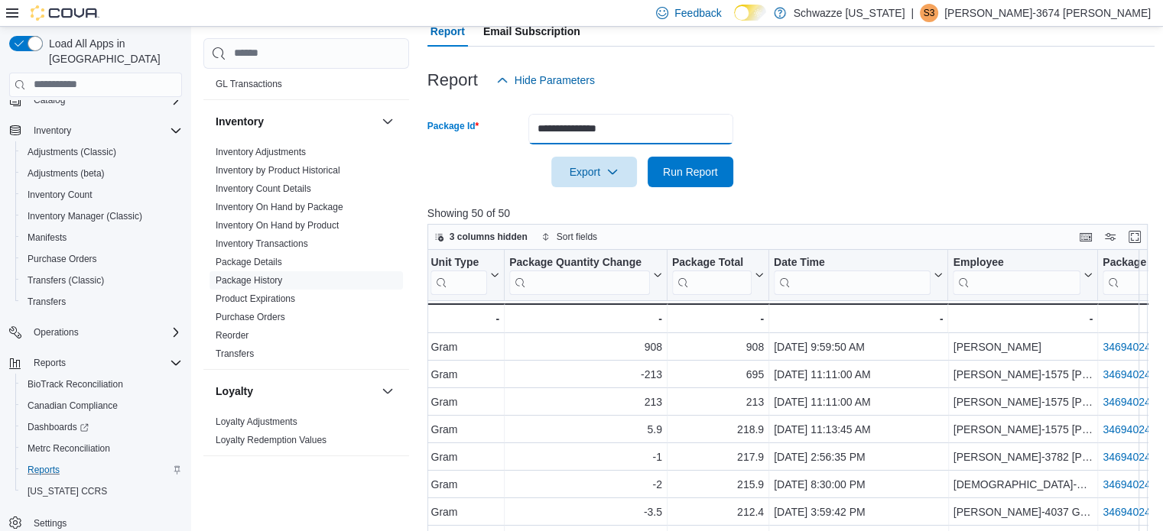  What do you see at coordinates (66, 174) in the screenshot?
I see `a: Adjustments (beta)` at bounding box center [66, 174].